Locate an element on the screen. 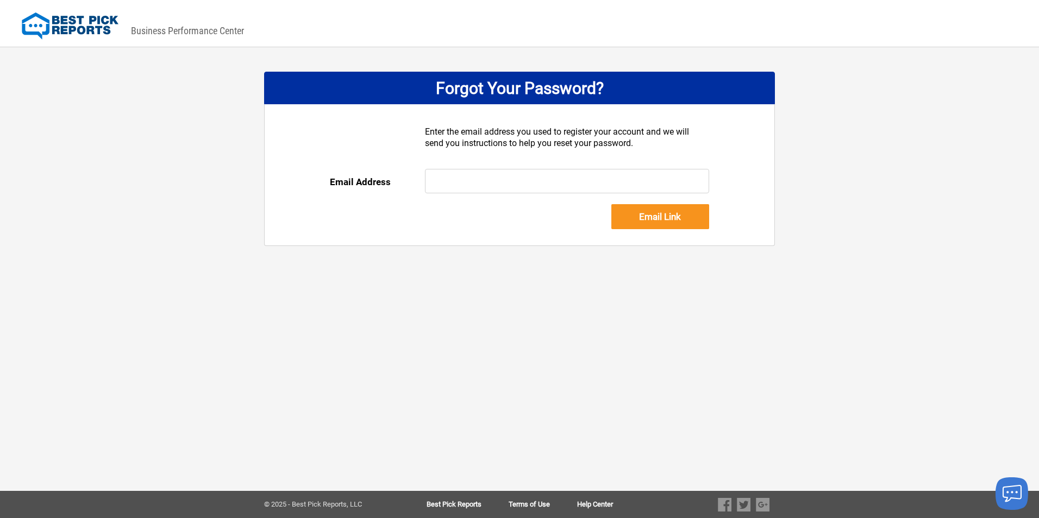 The height and width of the screenshot is (518, 1039). img: Best Pick Reports Logo is located at coordinates (70, 26).